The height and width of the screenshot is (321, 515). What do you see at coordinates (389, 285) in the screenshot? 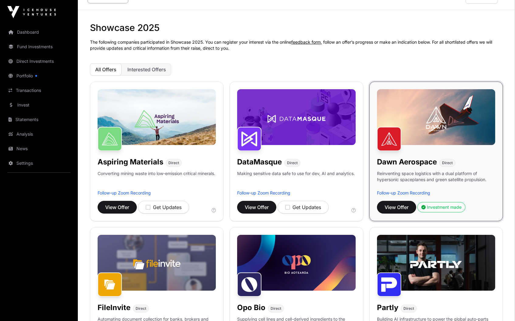
I see `img: Partly` at bounding box center [389, 285].